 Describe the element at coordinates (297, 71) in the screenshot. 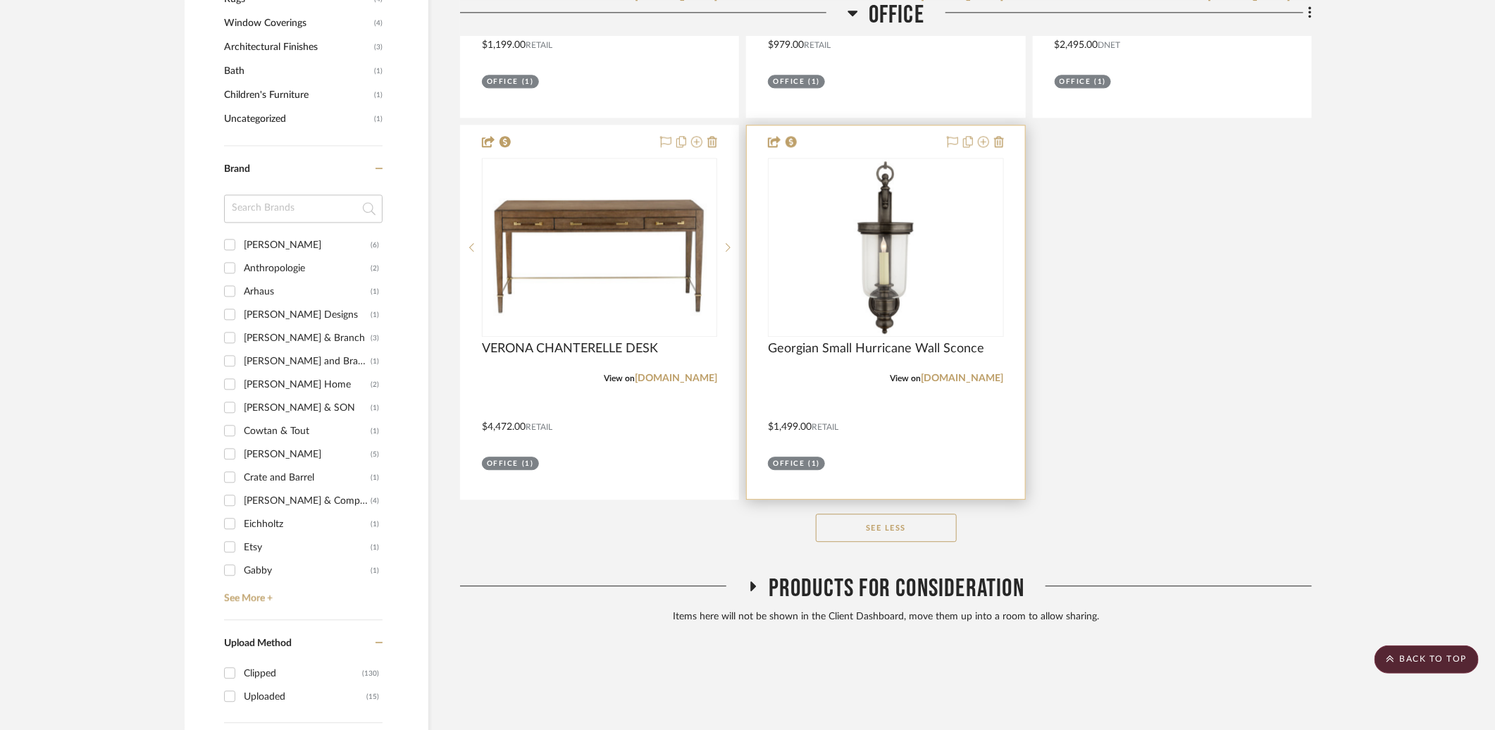

I see `span: Bath` at that location.